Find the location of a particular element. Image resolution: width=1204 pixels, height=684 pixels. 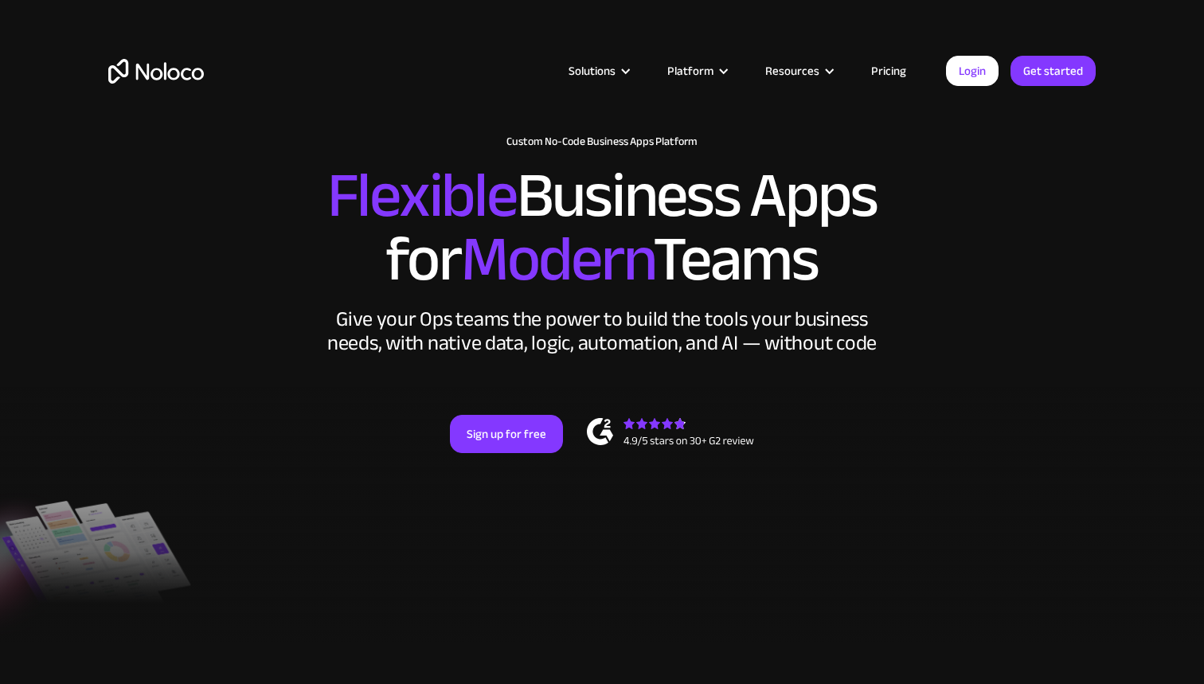

a: Login is located at coordinates (972, 71).